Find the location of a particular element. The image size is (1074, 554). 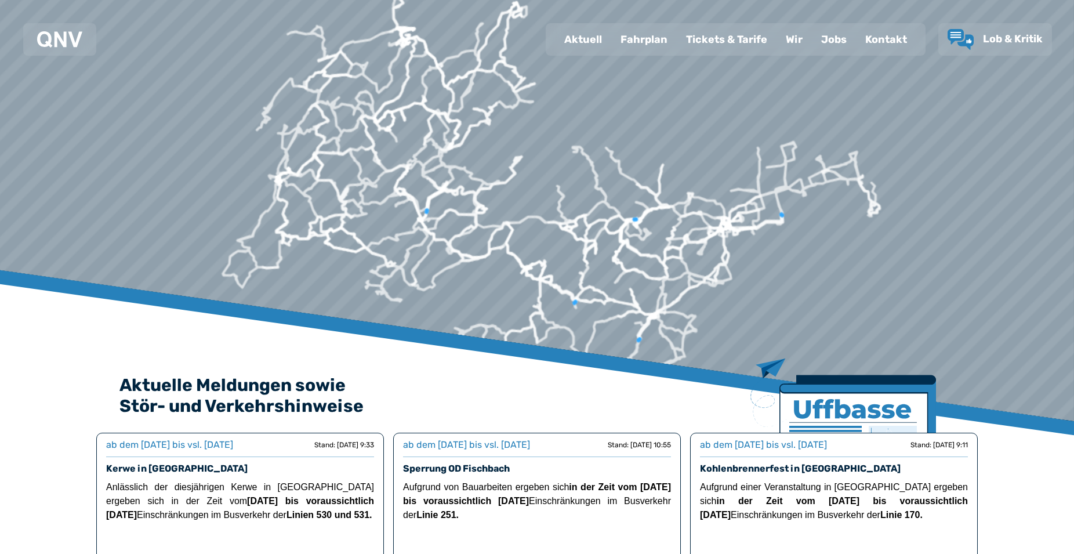

img: QNV Logo is located at coordinates (60, 39).